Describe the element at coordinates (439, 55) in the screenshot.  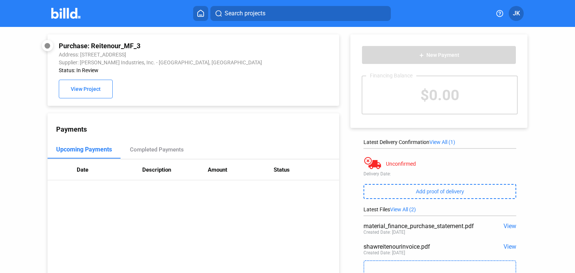
I see `button: New Payment` at that location.